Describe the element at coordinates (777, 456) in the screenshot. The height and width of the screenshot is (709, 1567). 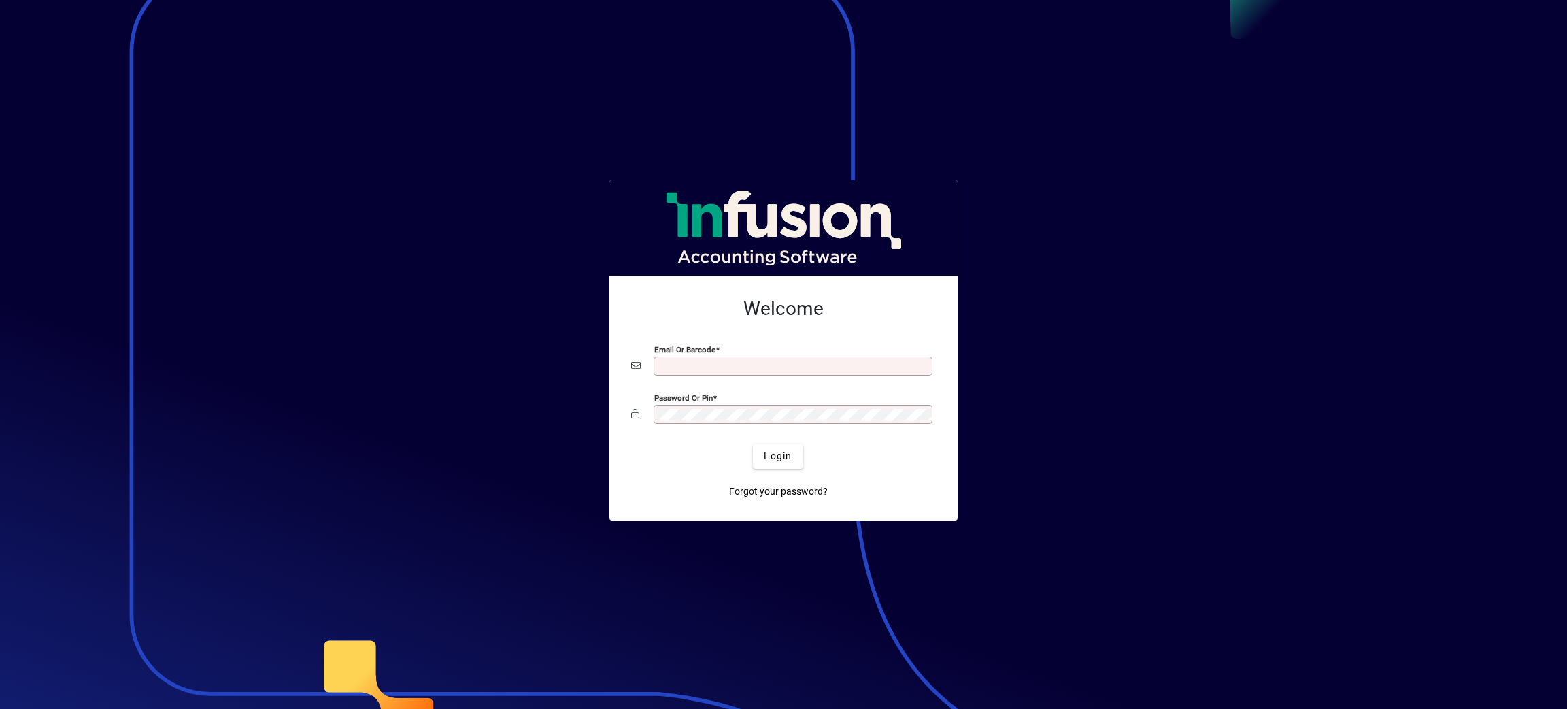
I see `button: Login` at that location.